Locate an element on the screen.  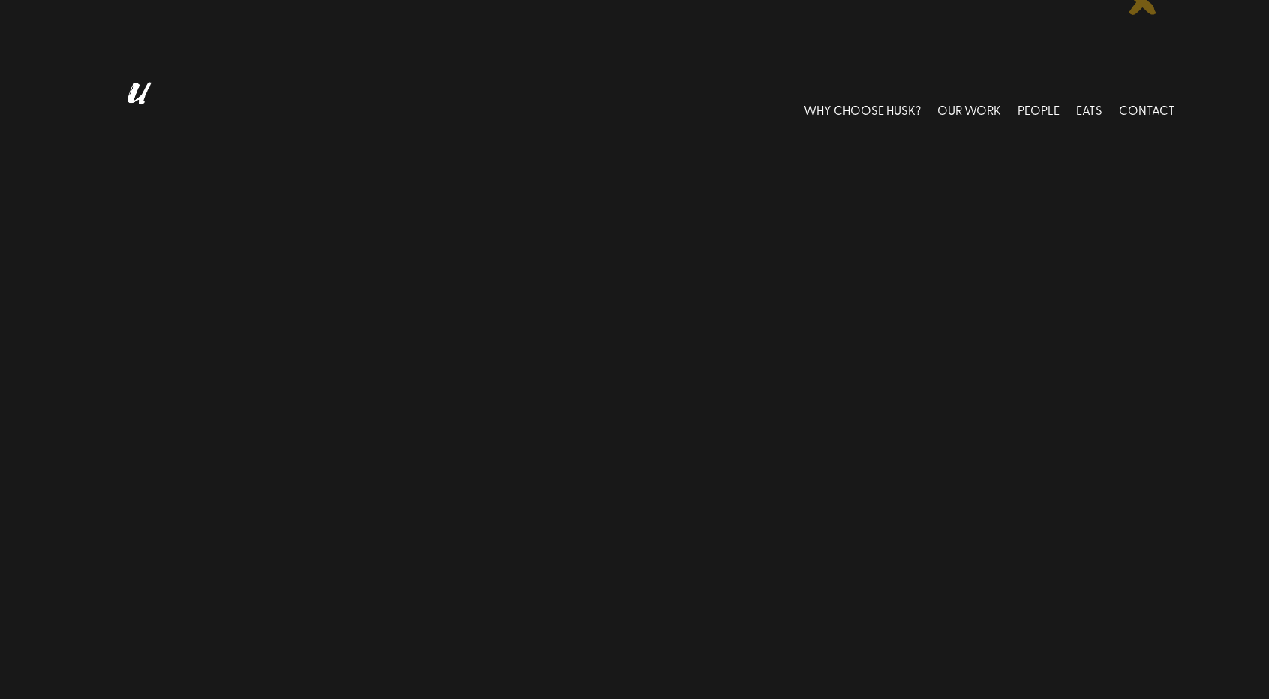
img: Husk logo is located at coordinates (136, 109).